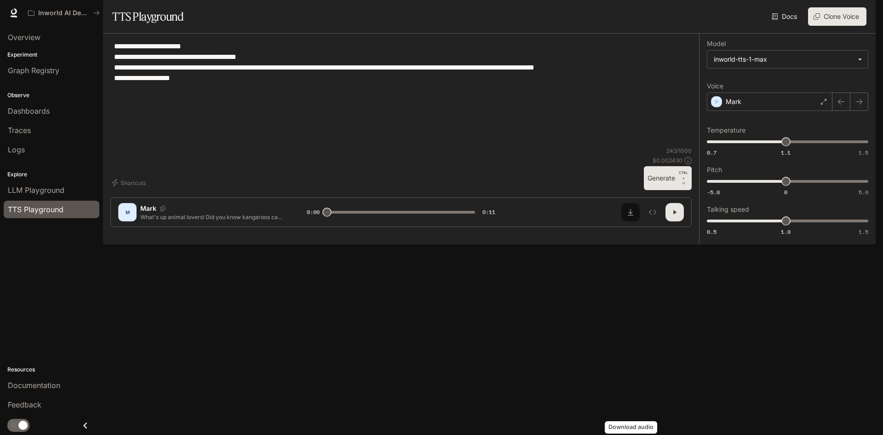  What do you see at coordinates (785, 17) in the screenshot?
I see `a: Docs` at bounding box center [785, 17].